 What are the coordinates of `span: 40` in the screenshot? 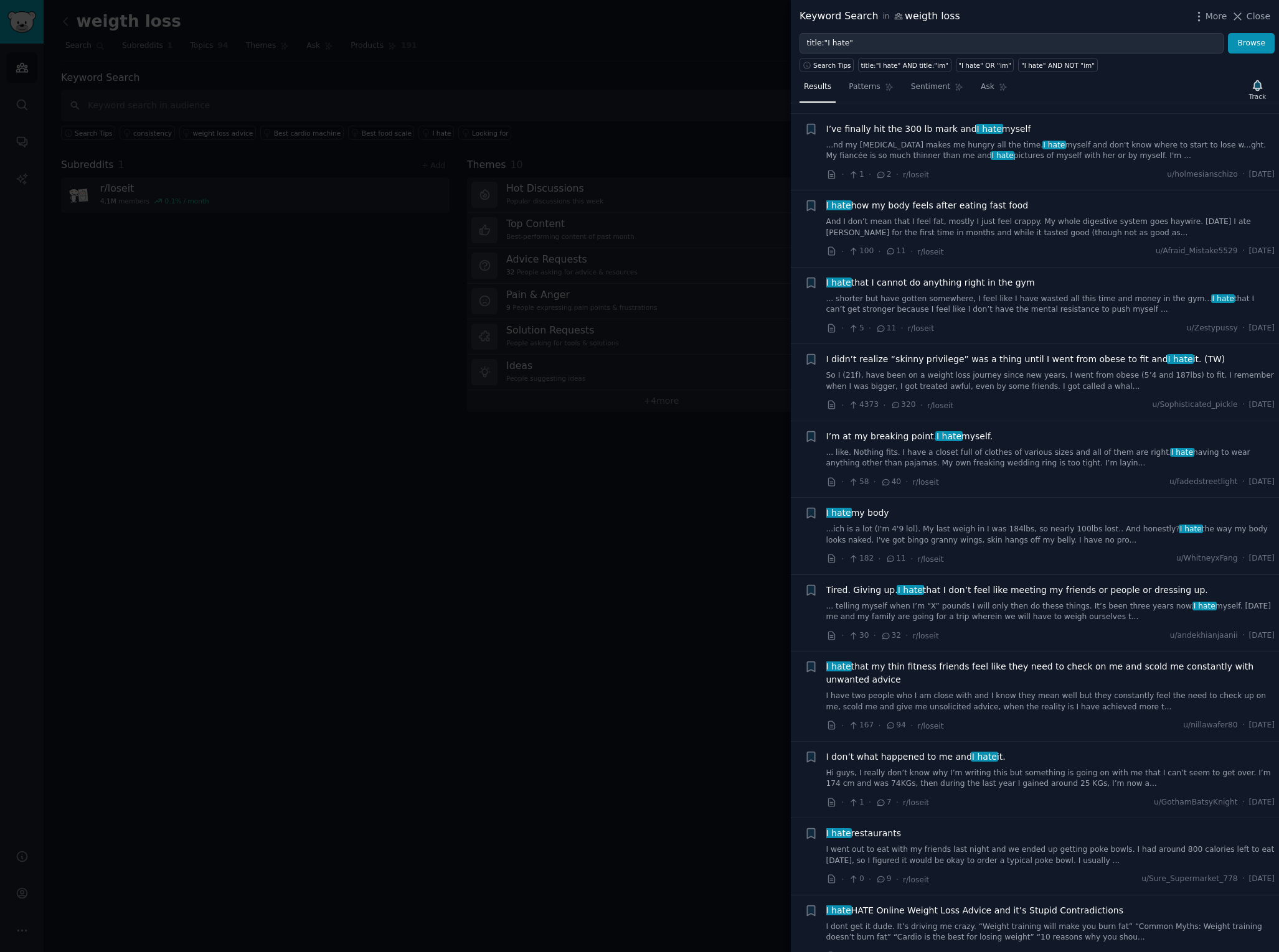 It's located at (891, 483).